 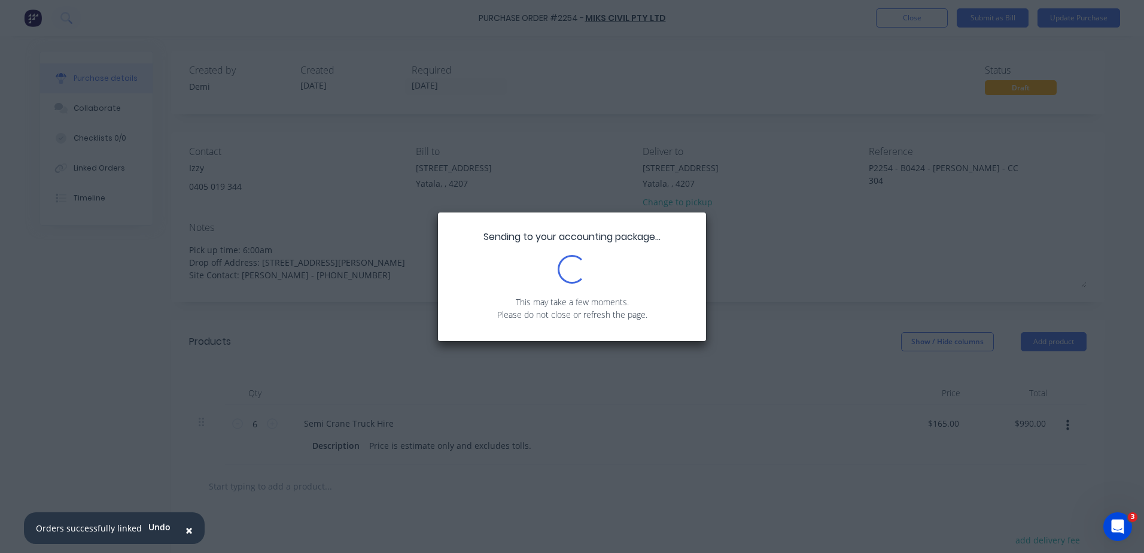 I want to click on p: Please do not close or refresh the page., so click(x=572, y=314).